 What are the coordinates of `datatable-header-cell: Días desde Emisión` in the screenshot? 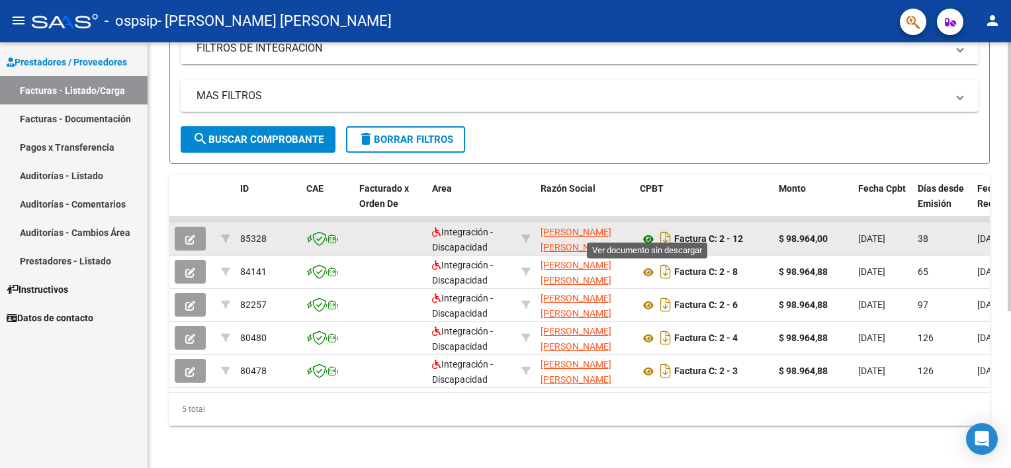 It's located at (942, 204).